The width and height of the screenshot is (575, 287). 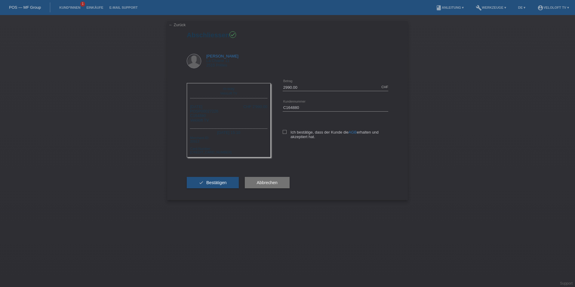 What do you see at coordinates (352, 132) in the screenshot?
I see `a: AGB` at bounding box center [352, 132].